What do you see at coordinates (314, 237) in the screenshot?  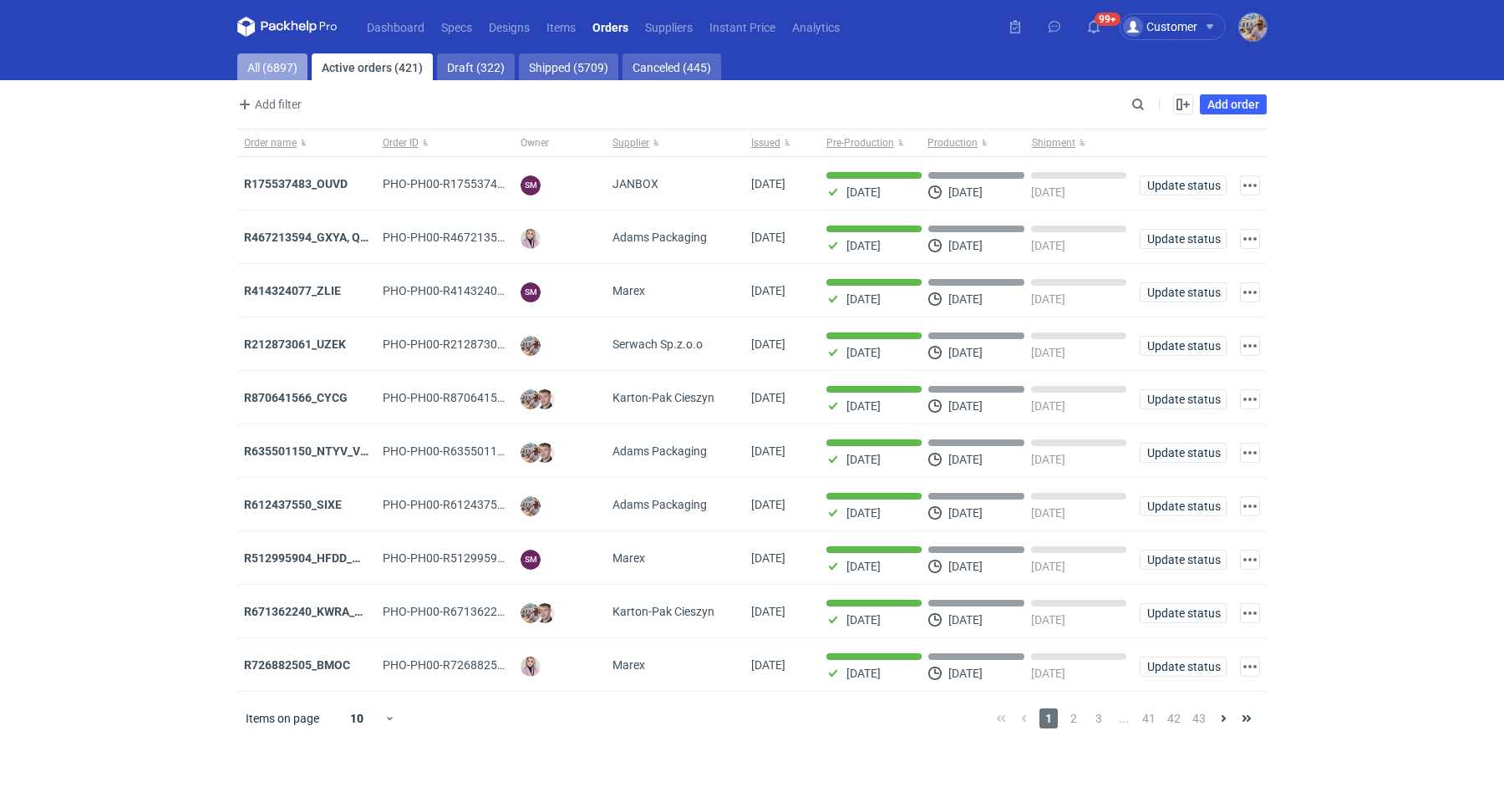 I see `strong: R467213594_GXYA, QYSN` at bounding box center [314, 237].